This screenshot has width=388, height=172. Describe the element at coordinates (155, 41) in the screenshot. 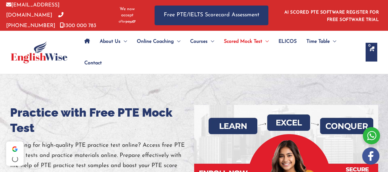

I see `span: Online Coaching` at that location.